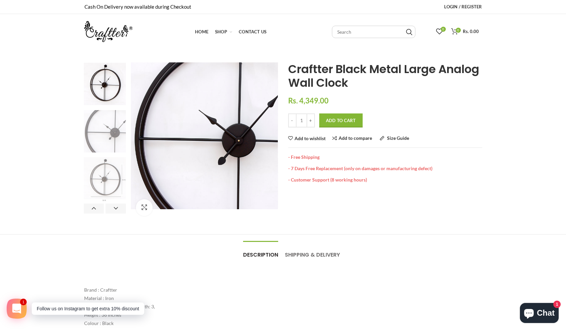 The width and height of the screenshot is (566, 330). Describe the element at coordinates (105, 180) in the screenshot. I see `img: RHP-18-L_150x_crop_center.jpg` at that location.